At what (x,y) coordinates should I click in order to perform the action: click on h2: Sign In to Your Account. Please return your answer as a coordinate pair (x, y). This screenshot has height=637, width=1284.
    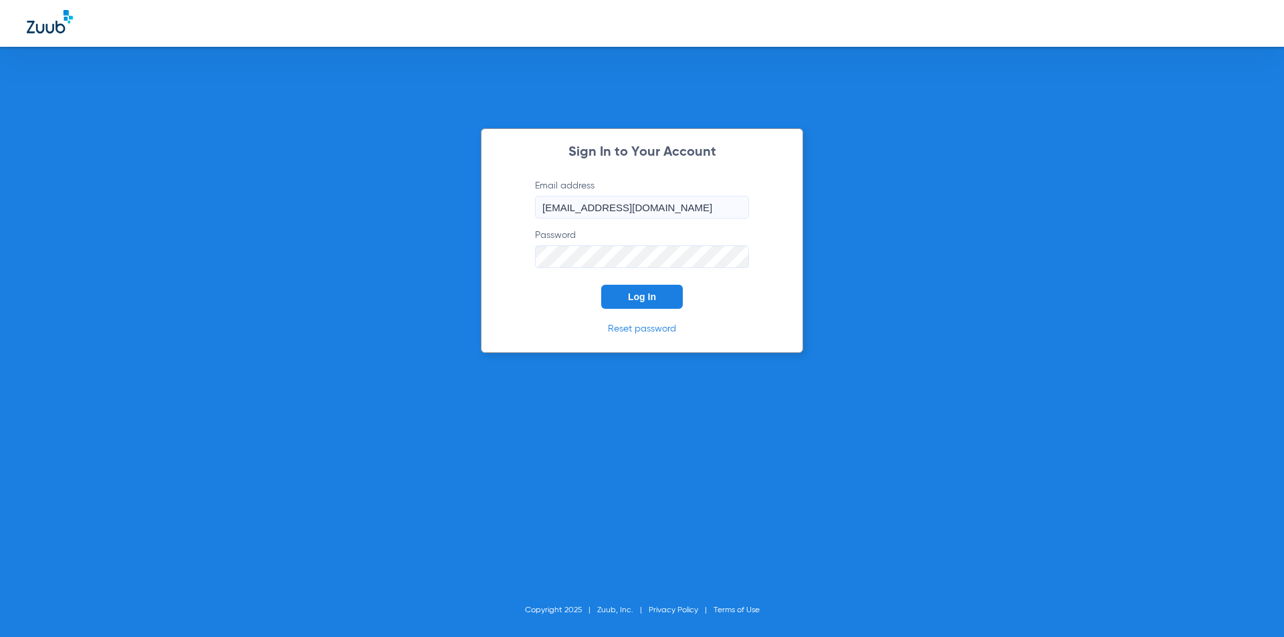
    Looking at the image, I should click on (642, 152).